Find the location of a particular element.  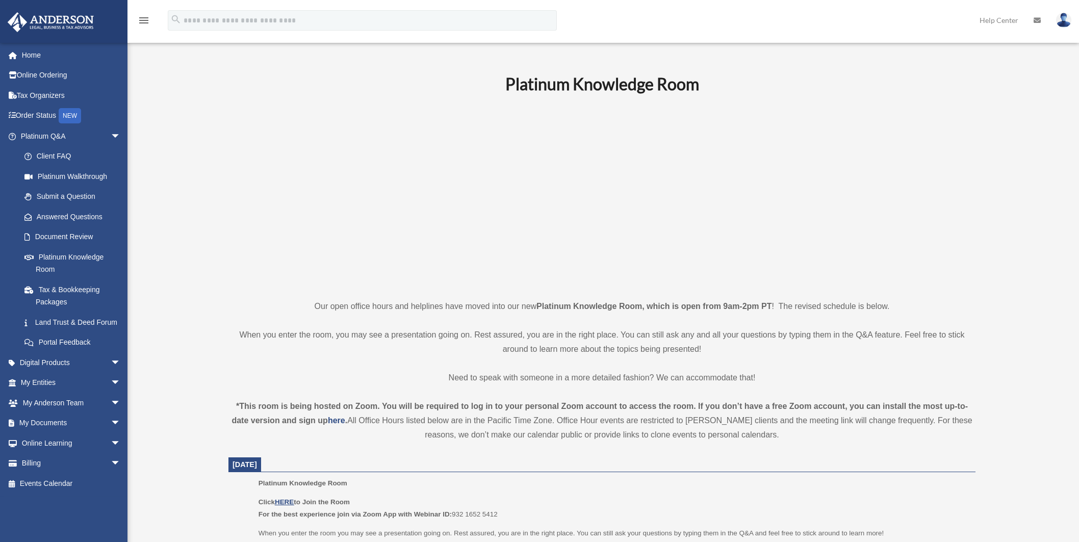

a: Events Calendar is located at coordinates (71, 483).